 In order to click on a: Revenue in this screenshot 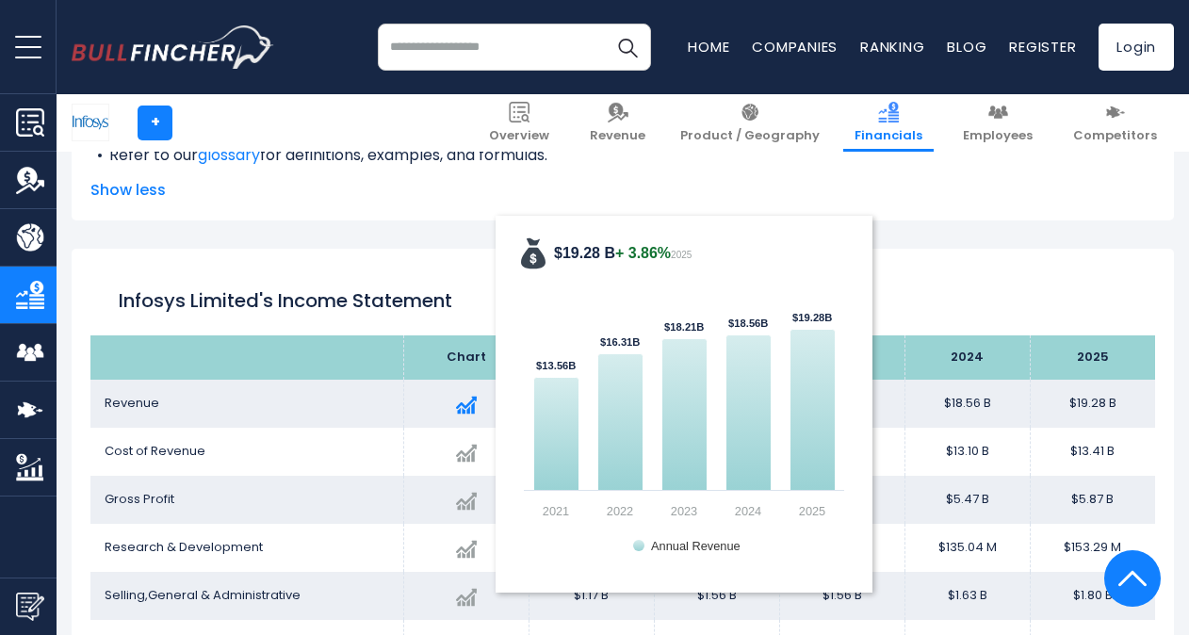, I will do `click(617, 122)`.